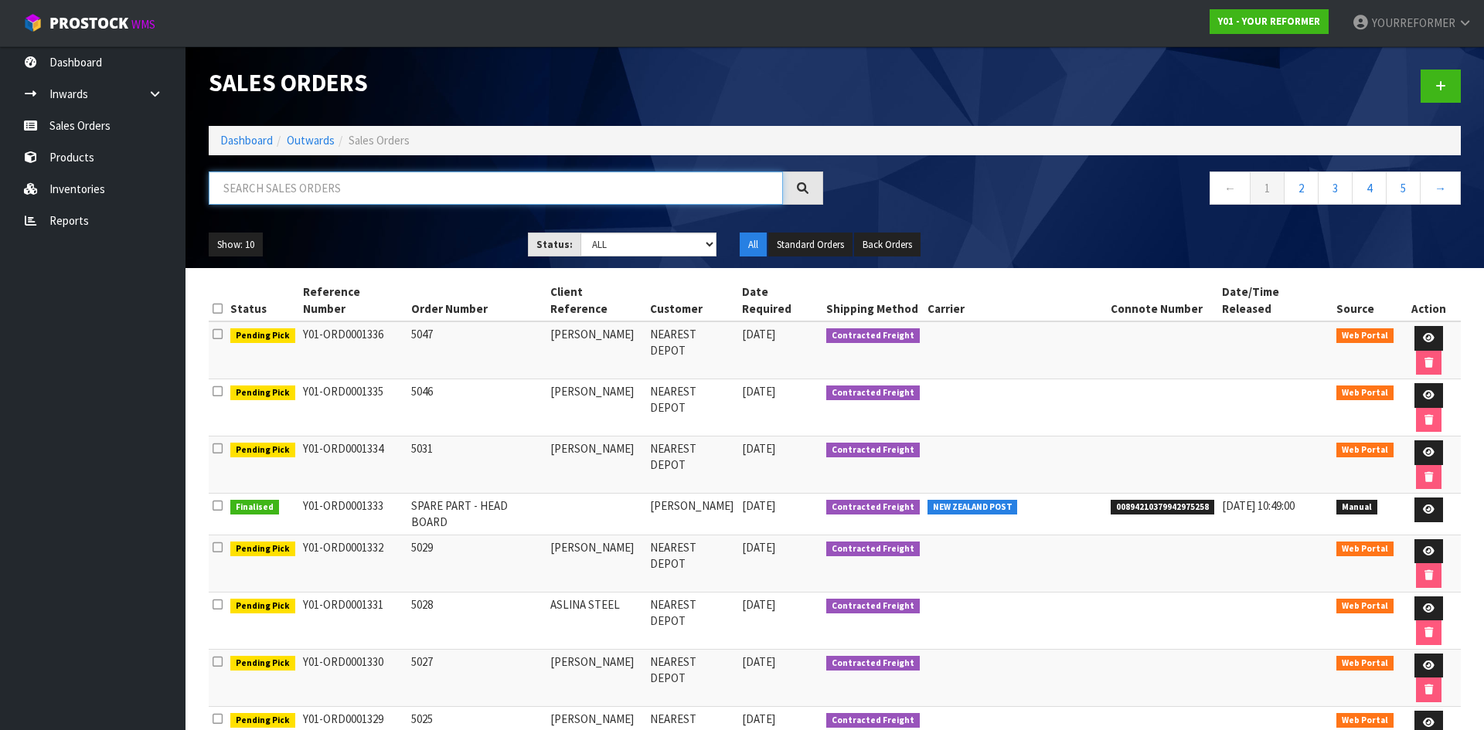 The height and width of the screenshot is (730, 1484). I want to click on td: Y01-ORD0001333, so click(353, 515).